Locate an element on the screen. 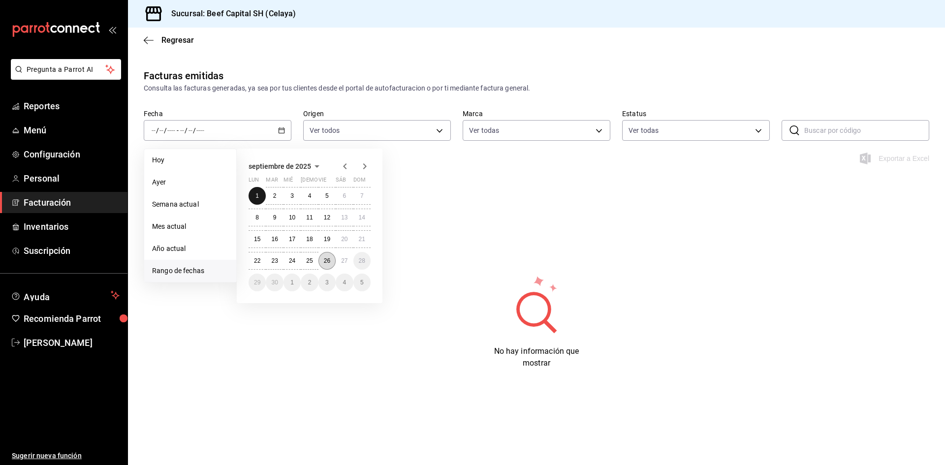  button: 6 de septiembre de 2025 is located at coordinates (344, 196).